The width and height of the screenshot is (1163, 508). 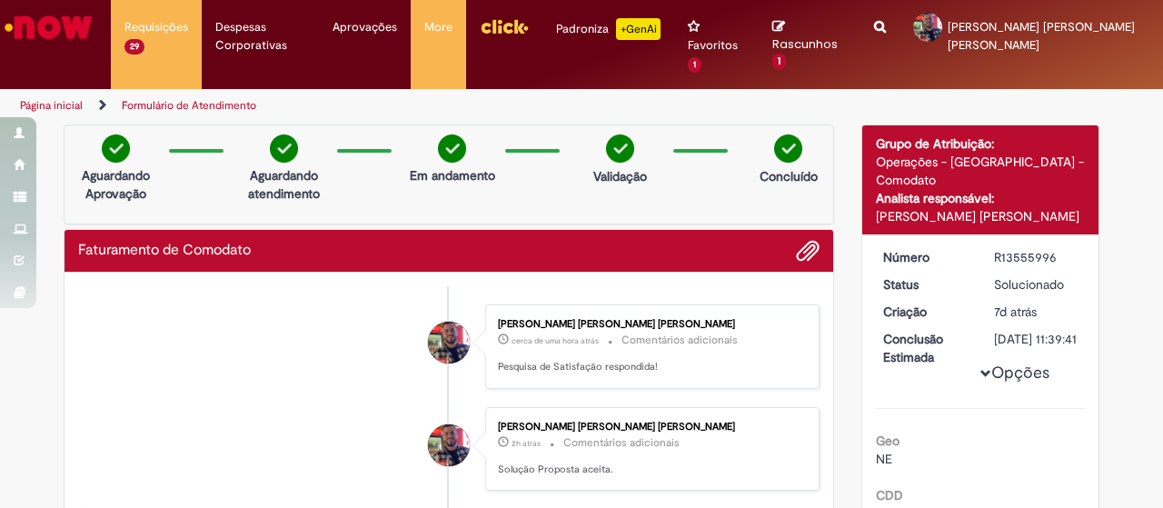 What do you see at coordinates (115, 184) in the screenshot?
I see `p: Aguardando Aprovação` at bounding box center [115, 184].